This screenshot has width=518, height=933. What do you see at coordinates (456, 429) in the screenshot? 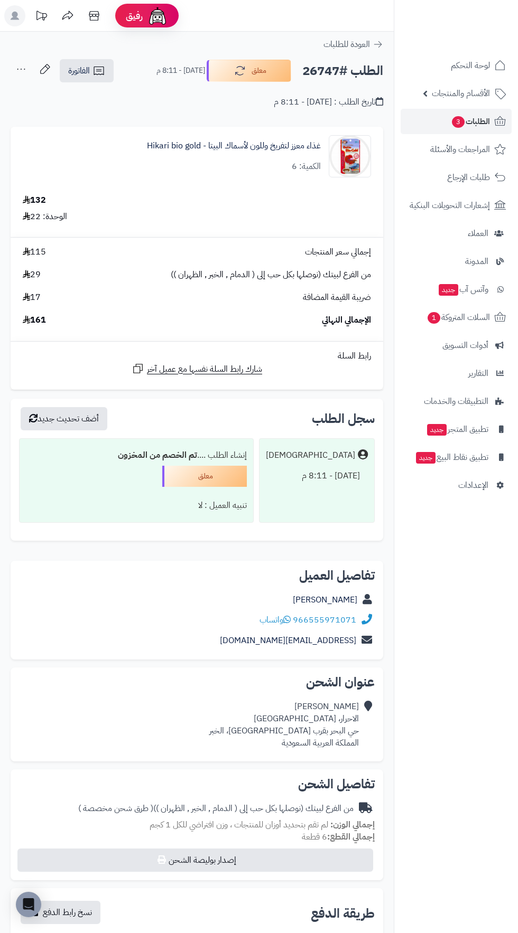
I see `a: تطبيق المتجرجديد` at bounding box center [456, 429].